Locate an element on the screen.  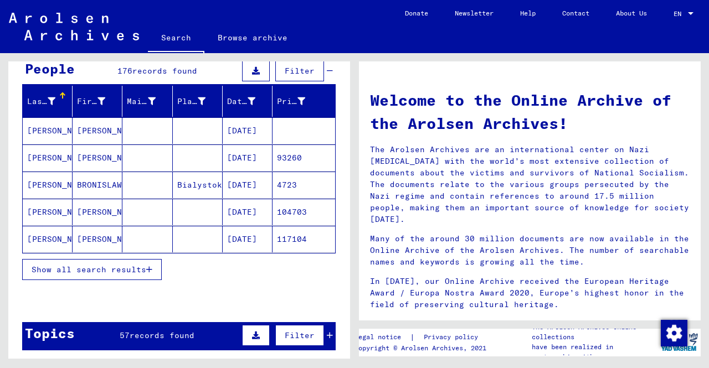
mat-cell: 104703 is located at coordinates (303, 212).